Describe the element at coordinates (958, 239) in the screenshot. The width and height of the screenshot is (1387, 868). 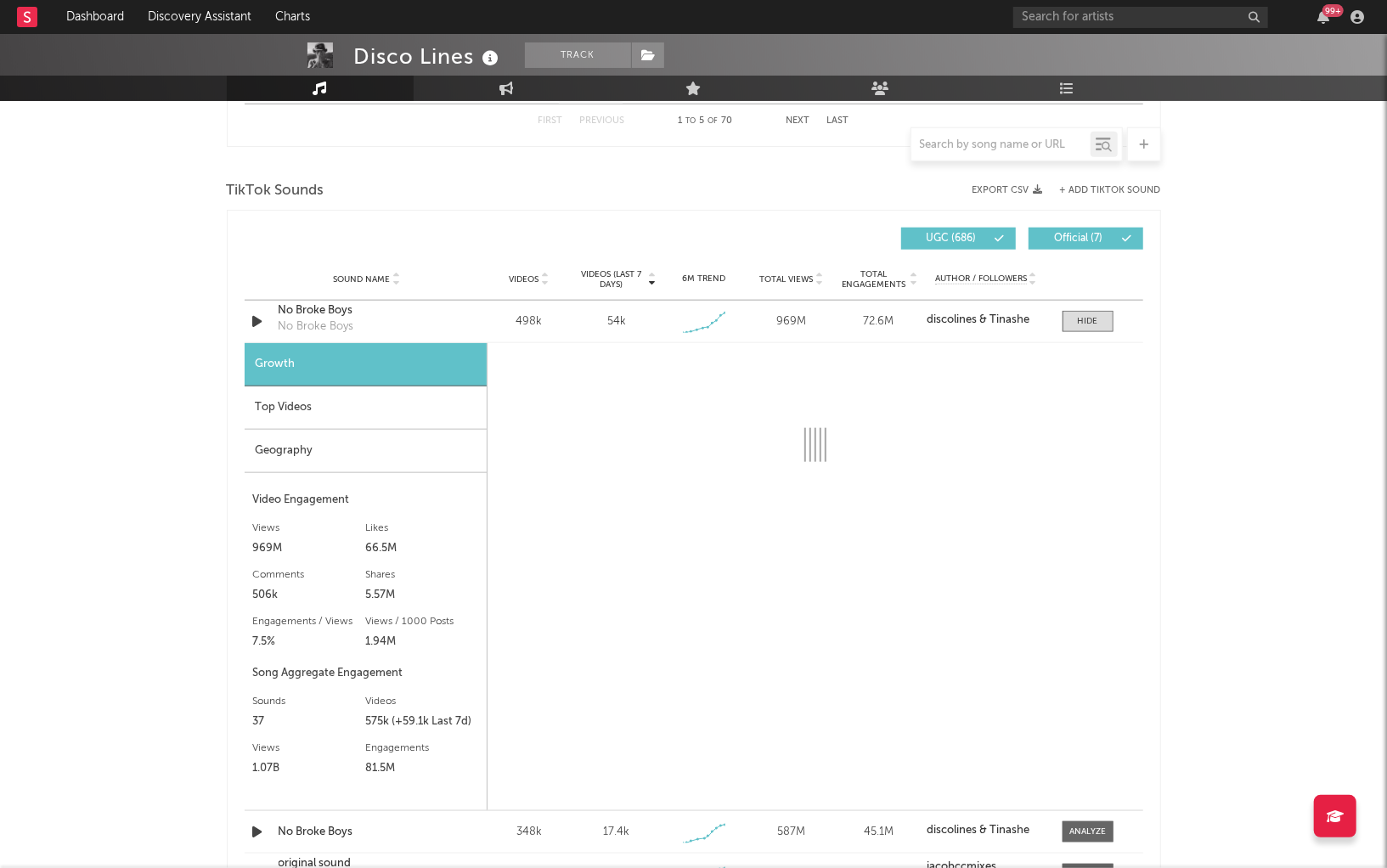
I see `button: UGC(686)` at that location.